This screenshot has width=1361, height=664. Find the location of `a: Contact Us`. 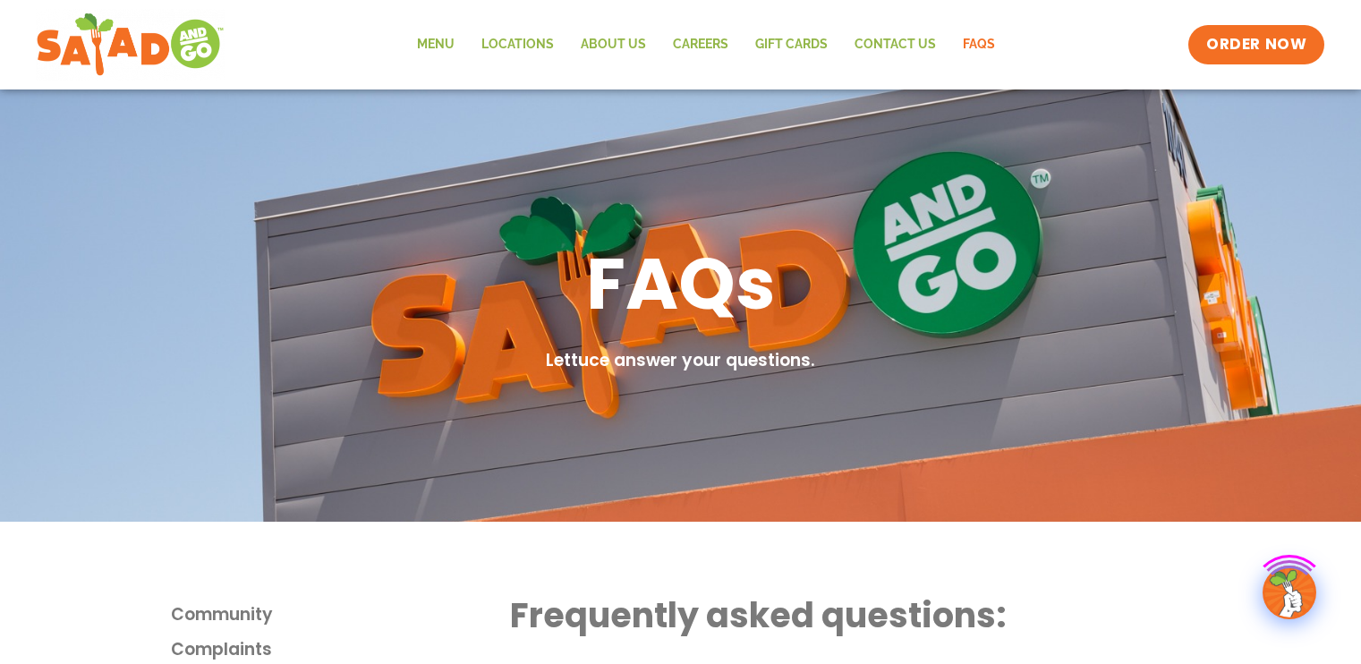

a: Contact Us is located at coordinates (895, 45).